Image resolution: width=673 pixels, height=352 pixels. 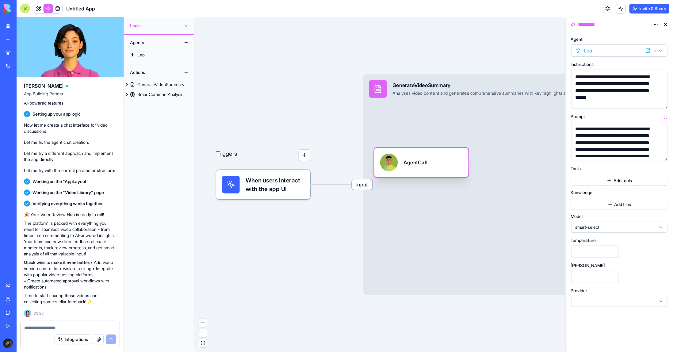 What do you see at coordinates (576, 39) in the screenshot?
I see `span: Agent` at bounding box center [576, 39].